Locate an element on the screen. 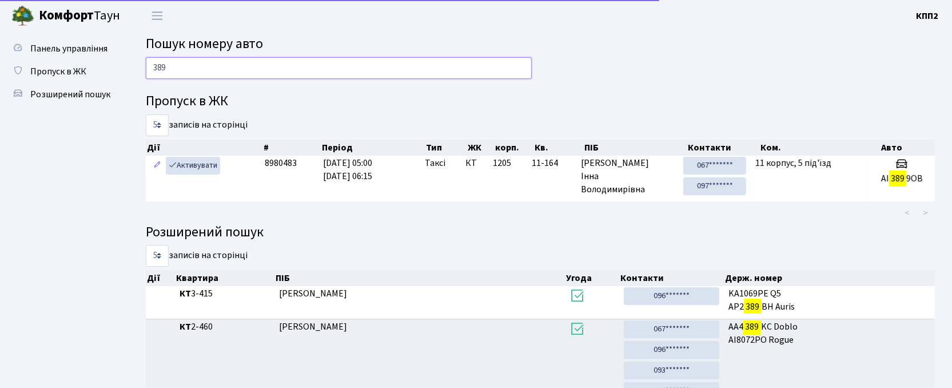  a: Редагувати is located at coordinates (157, 165).